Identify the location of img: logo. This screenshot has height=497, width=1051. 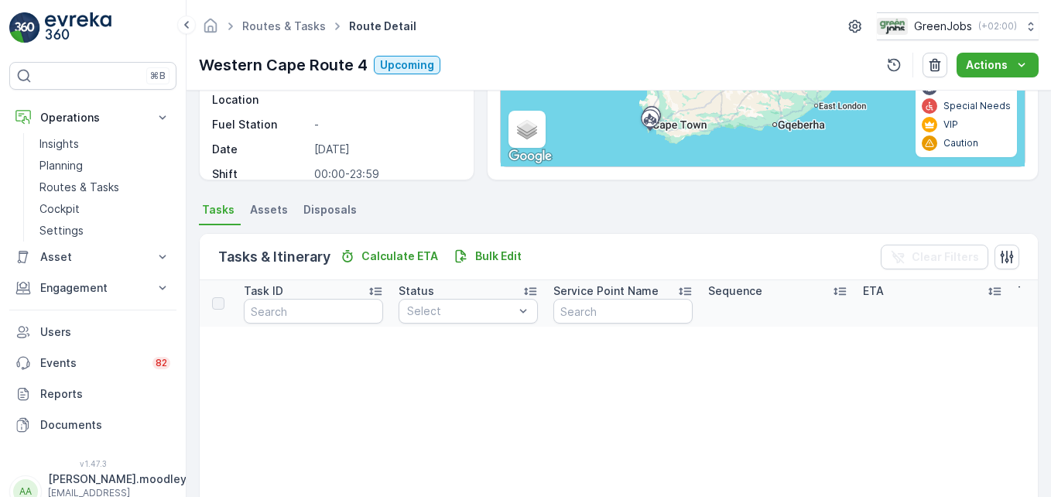
(25, 28).